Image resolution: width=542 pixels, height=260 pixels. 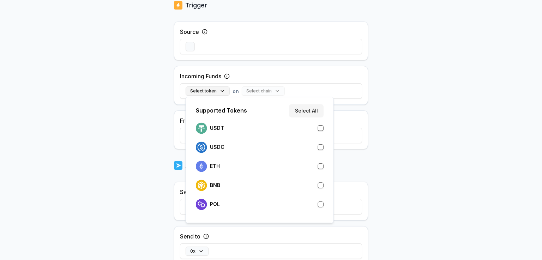 I want to click on label: Swap to, so click(x=191, y=192).